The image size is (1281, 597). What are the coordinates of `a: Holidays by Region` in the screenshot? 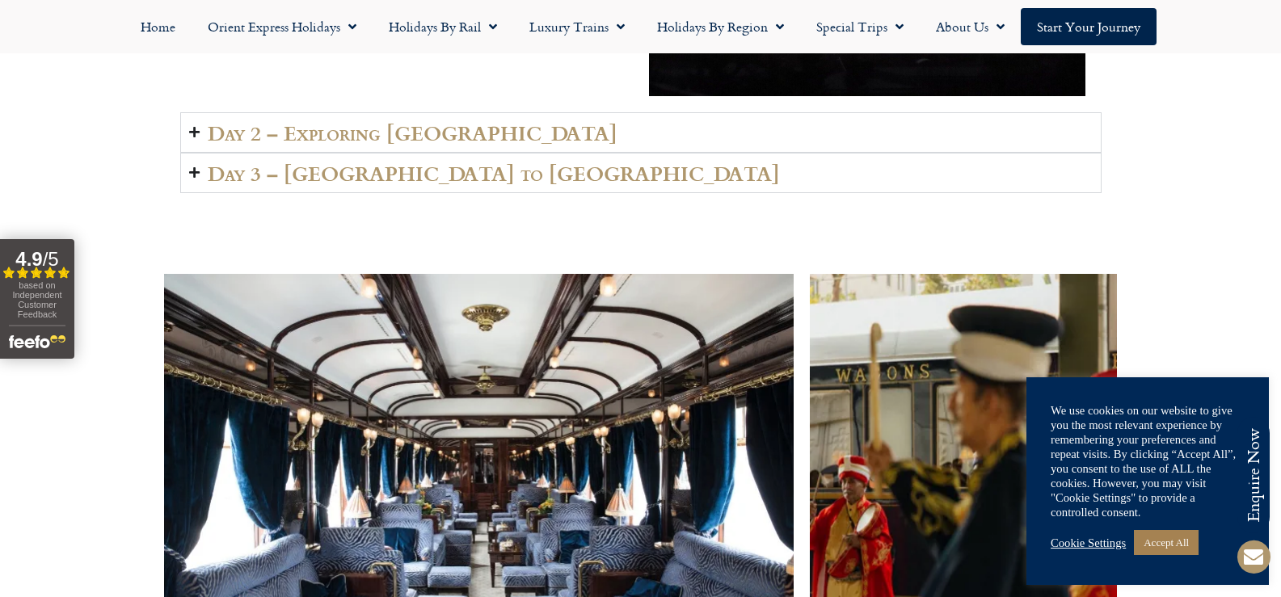 It's located at (720, 27).